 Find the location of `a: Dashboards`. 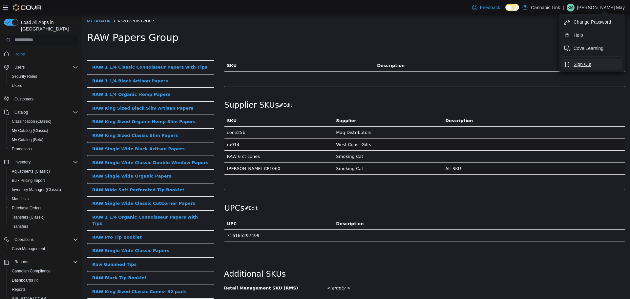

a: Dashboards is located at coordinates (25, 280).